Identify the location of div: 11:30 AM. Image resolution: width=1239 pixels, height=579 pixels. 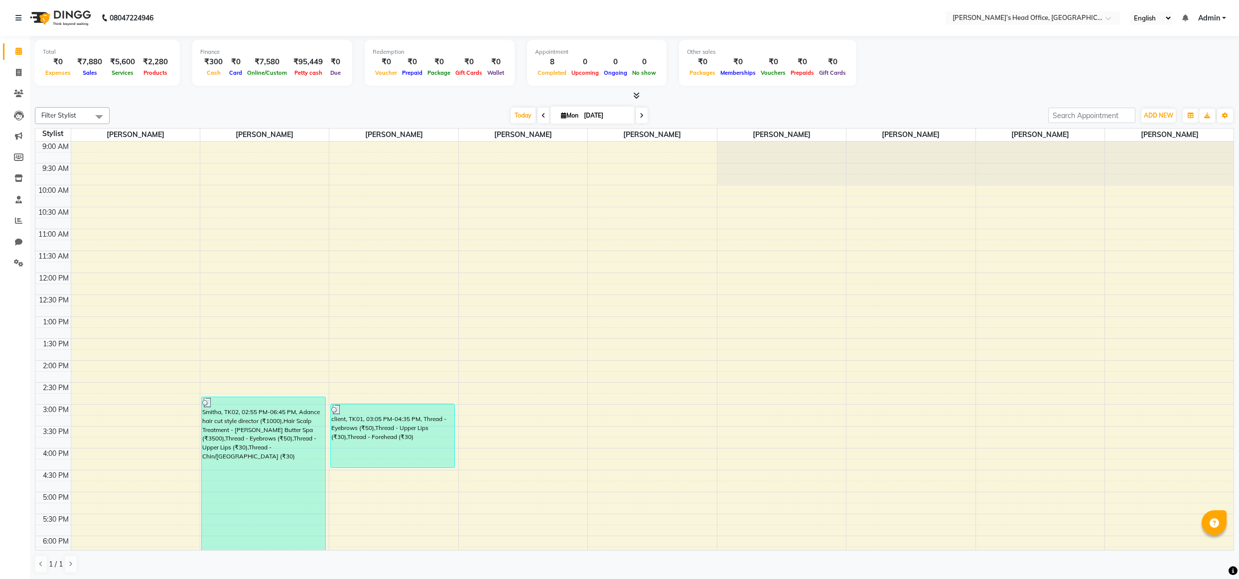
(53, 256).